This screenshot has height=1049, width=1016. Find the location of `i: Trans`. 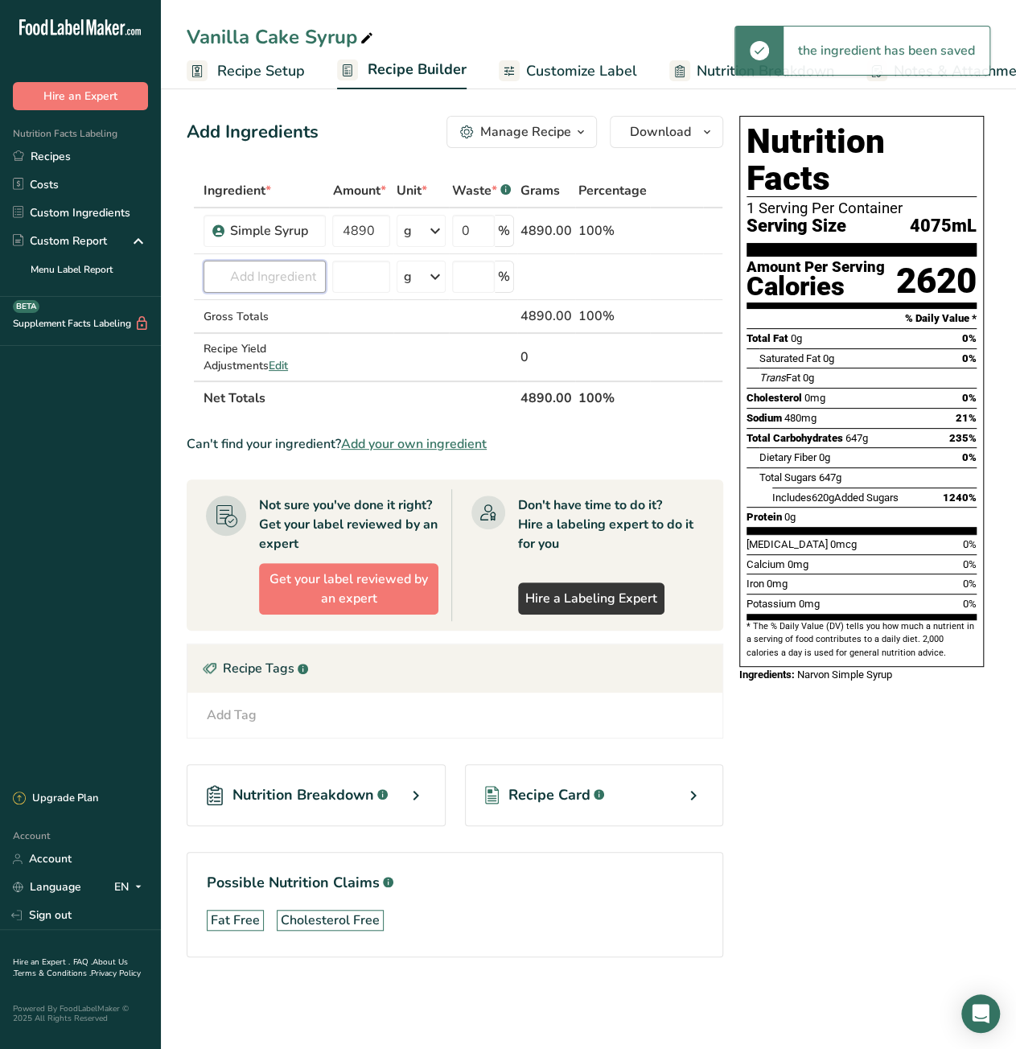

i: Trans is located at coordinates (772, 377).